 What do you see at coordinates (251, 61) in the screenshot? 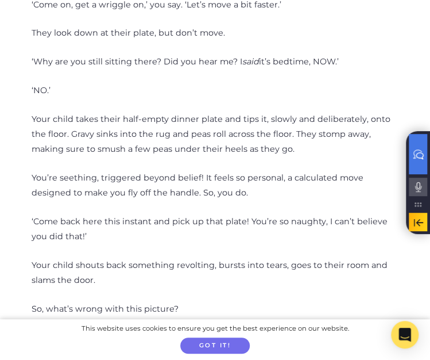
I see `em: said` at bounding box center [251, 61].